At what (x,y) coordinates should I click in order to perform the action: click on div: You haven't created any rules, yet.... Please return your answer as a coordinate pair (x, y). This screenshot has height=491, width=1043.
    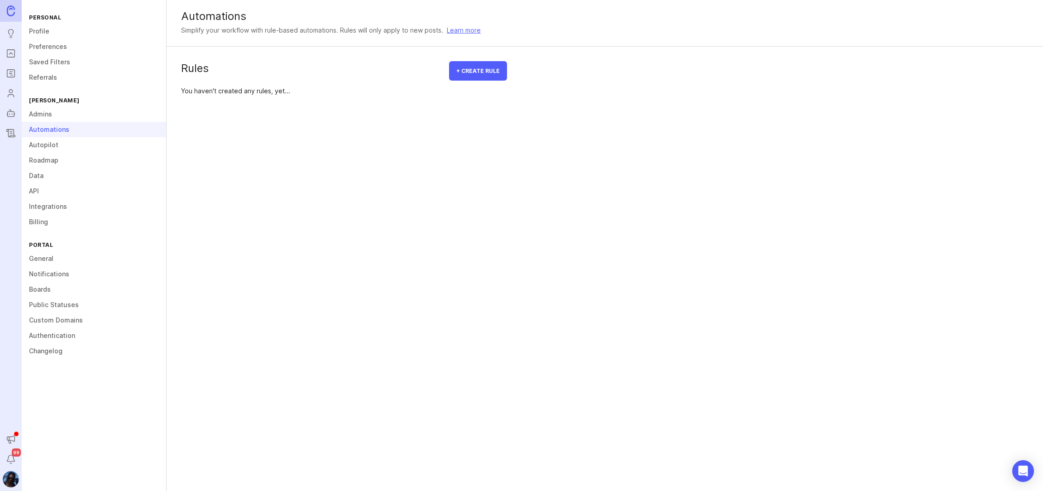
    Looking at the image, I should click on (344, 77).